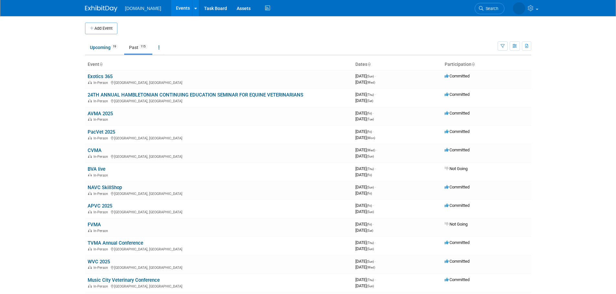  What do you see at coordinates (100, 206) in the screenshot?
I see `a: APVC 2025` at bounding box center [100, 206].